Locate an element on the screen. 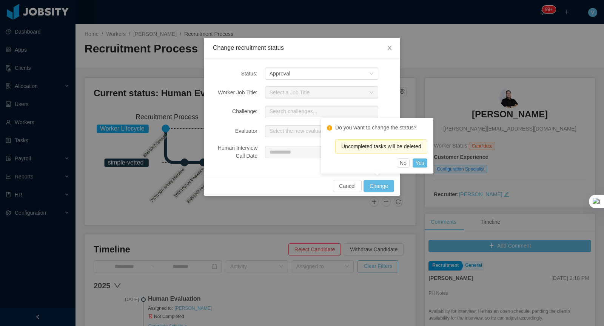 The image size is (604, 326). div: Worker Job Title: is located at coordinates (235, 92).